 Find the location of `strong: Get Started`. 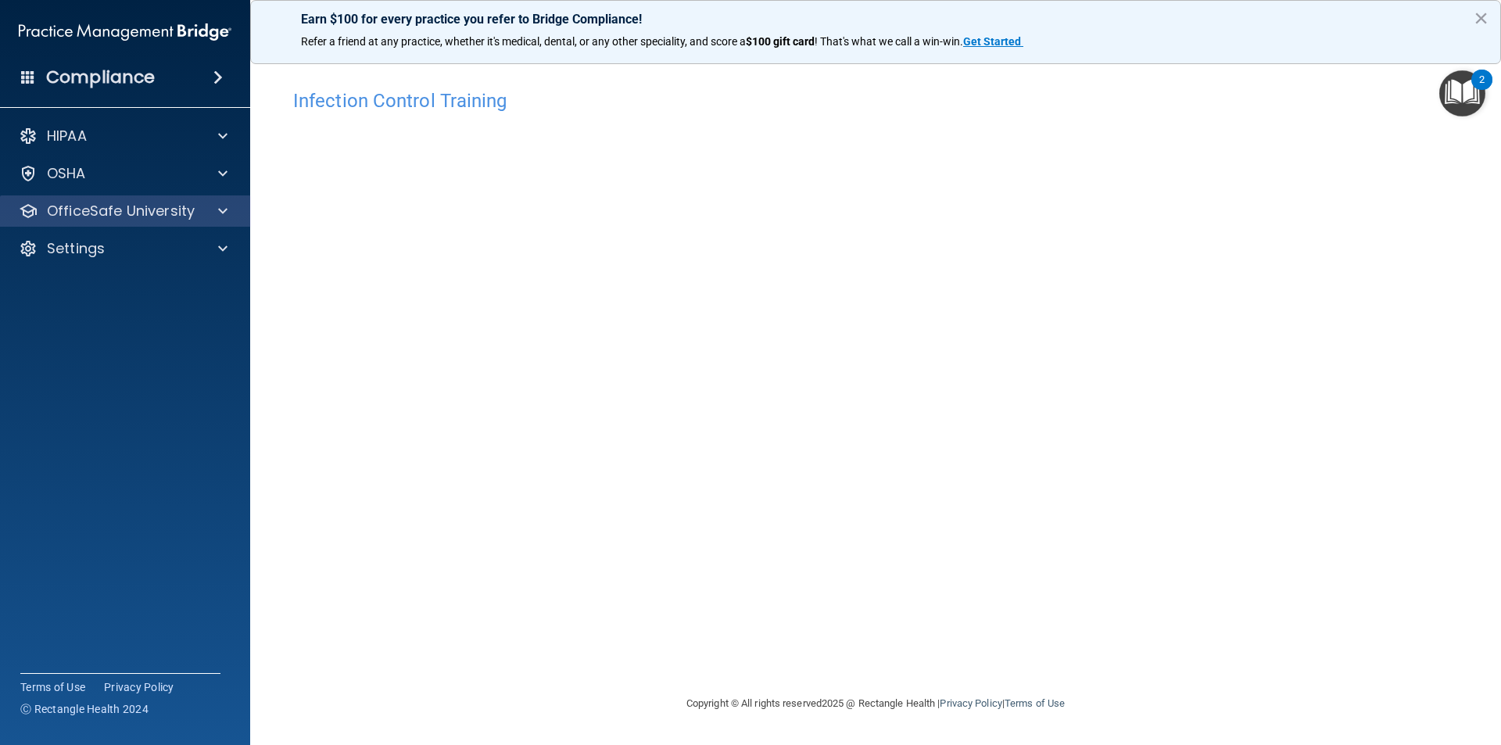

strong: Get Started is located at coordinates (992, 41).